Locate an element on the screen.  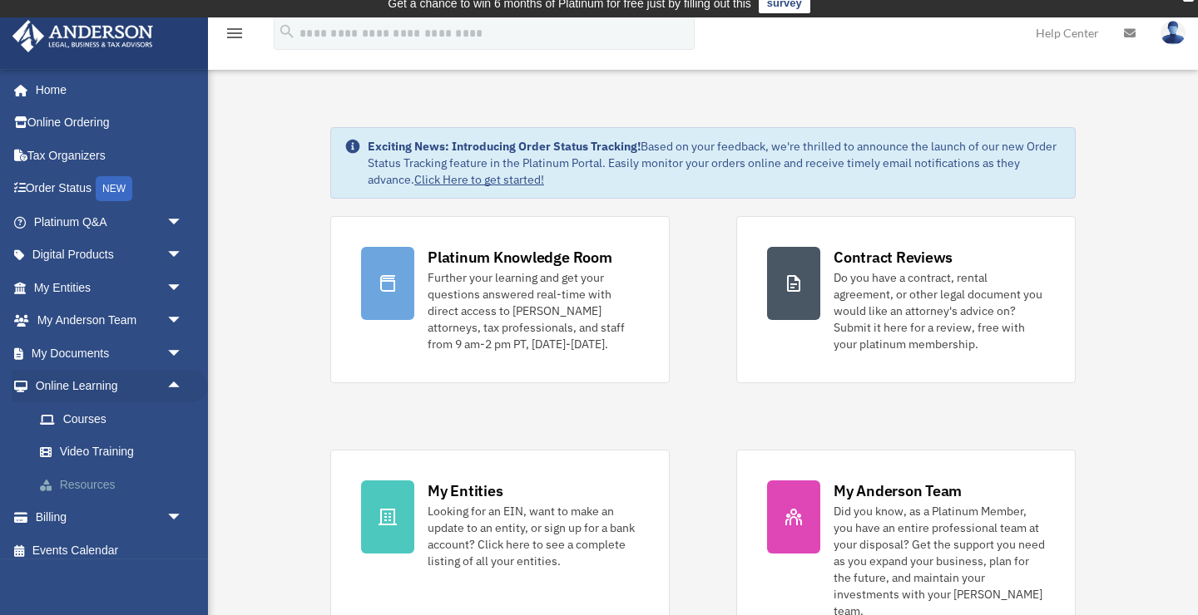
a: Online Learningarrow_drop_up is located at coordinates (110, 387).